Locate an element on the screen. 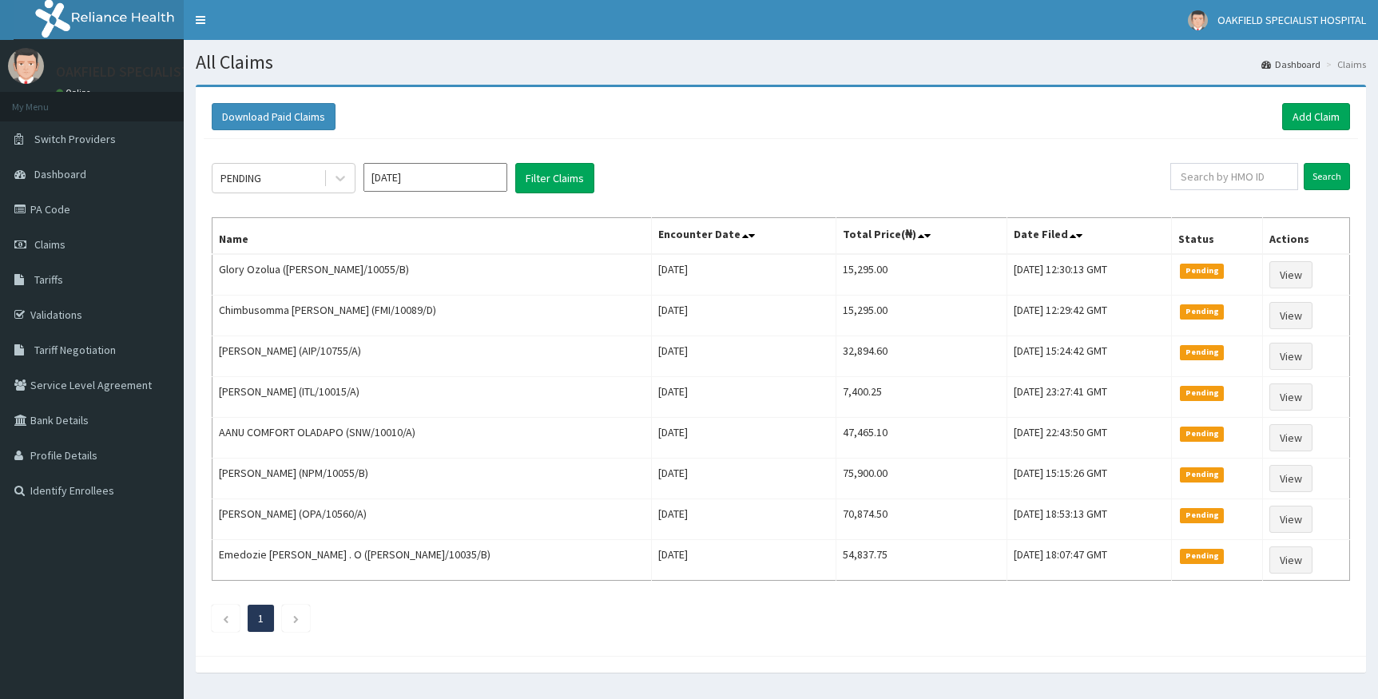  a: Dashboard is located at coordinates (1291, 64).